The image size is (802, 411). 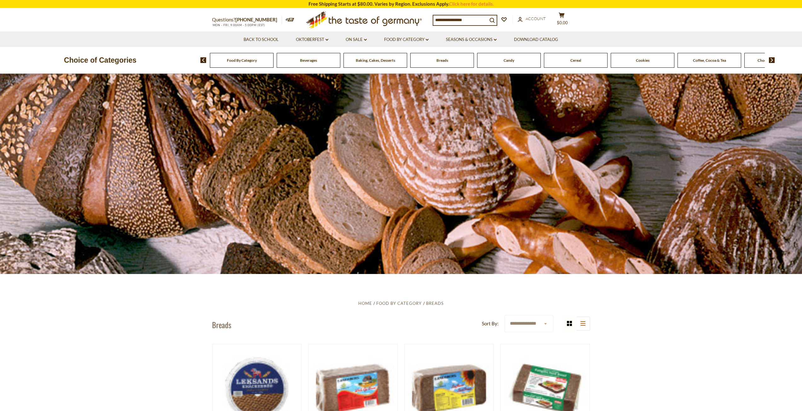 I want to click on span: $0.00, so click(x=562, y=23).